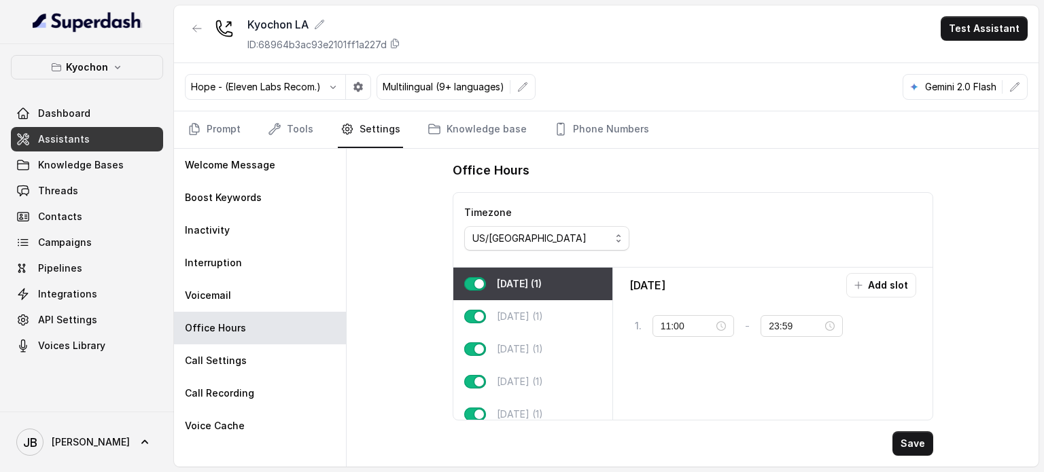  I want to click on p: Call Settings, so click(215, 361).